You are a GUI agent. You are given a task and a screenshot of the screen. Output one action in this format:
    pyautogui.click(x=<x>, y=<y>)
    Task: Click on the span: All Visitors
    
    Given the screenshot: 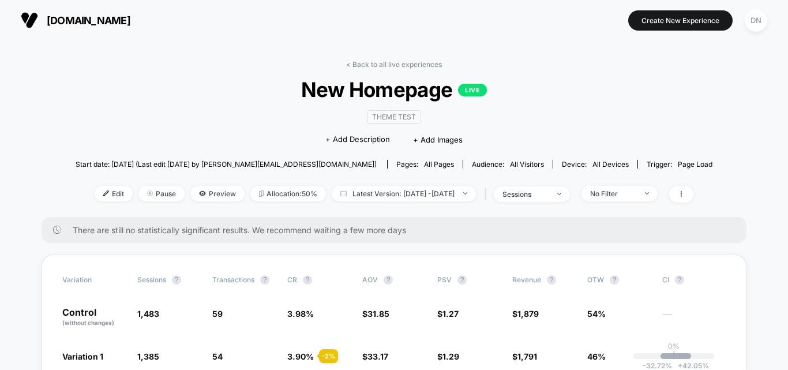 What is the action you would take?
    pyautogui.click(x=527, y=164)
    